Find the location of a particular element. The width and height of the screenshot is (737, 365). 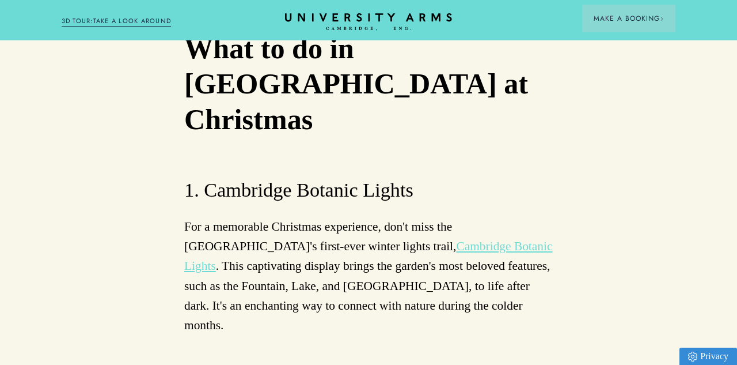

a: Privacy is located at coordinates (709, 356).